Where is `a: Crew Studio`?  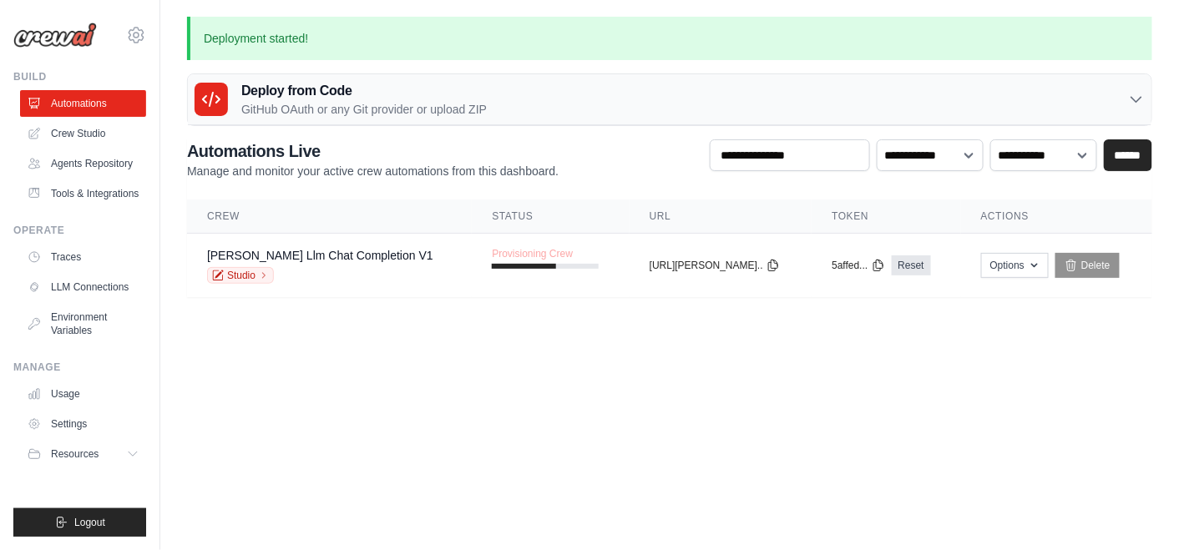
a: Crew Studio is located at coordinates (83, 134).